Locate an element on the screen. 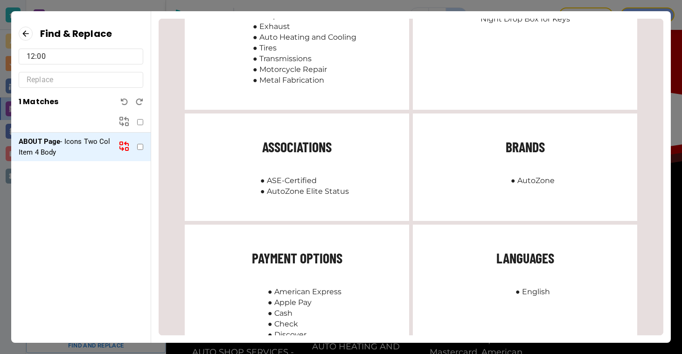  li: ASE-Certified is located at coordinates (303, 180).